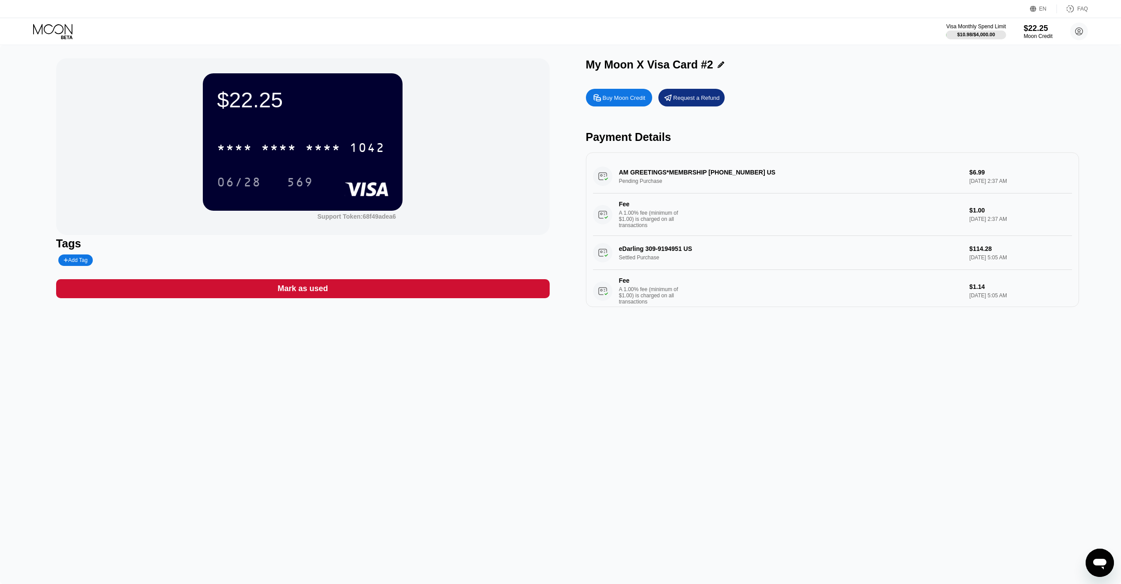 This screenshot has width=1121, height=584. Describe the element at coordinates (357, 216) in the screenshot. I see `div: Support Token: 68f49adea6` at that location.